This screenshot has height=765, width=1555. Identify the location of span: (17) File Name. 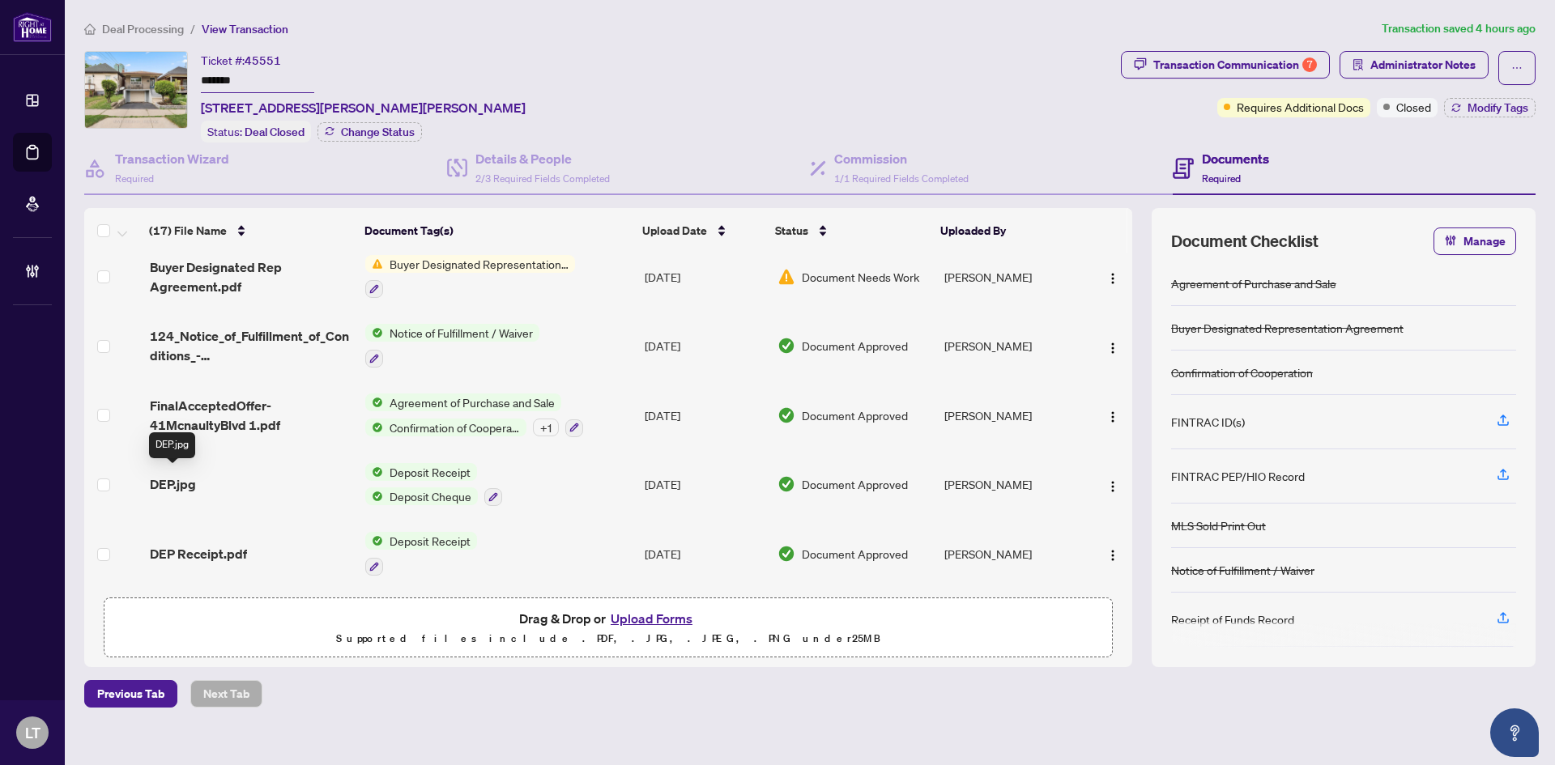
(188, 231).